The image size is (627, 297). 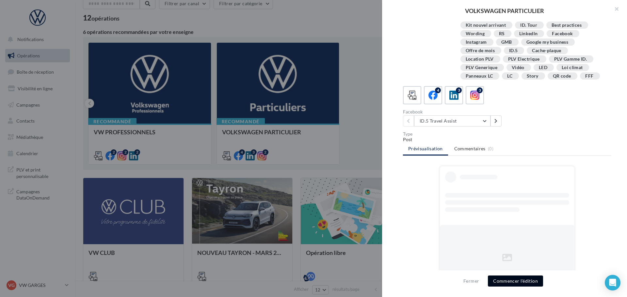 I want to click on div: Linkedln, so click(x=528, y=34).